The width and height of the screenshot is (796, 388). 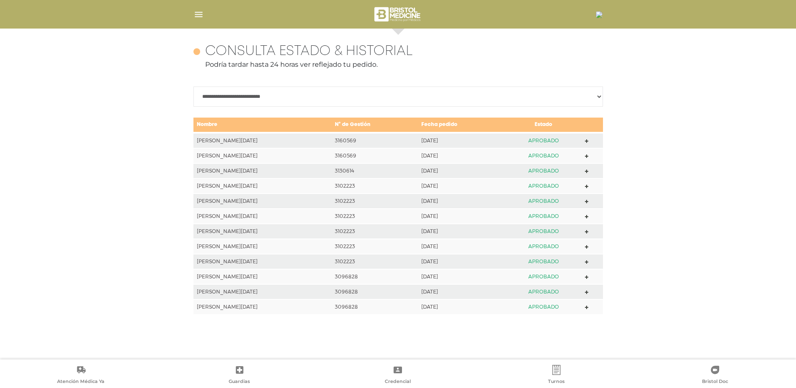 What do you see at coordinates (398, 375) in the screenshot?
I see `a: Credencial` at bounding box center [398, 375].